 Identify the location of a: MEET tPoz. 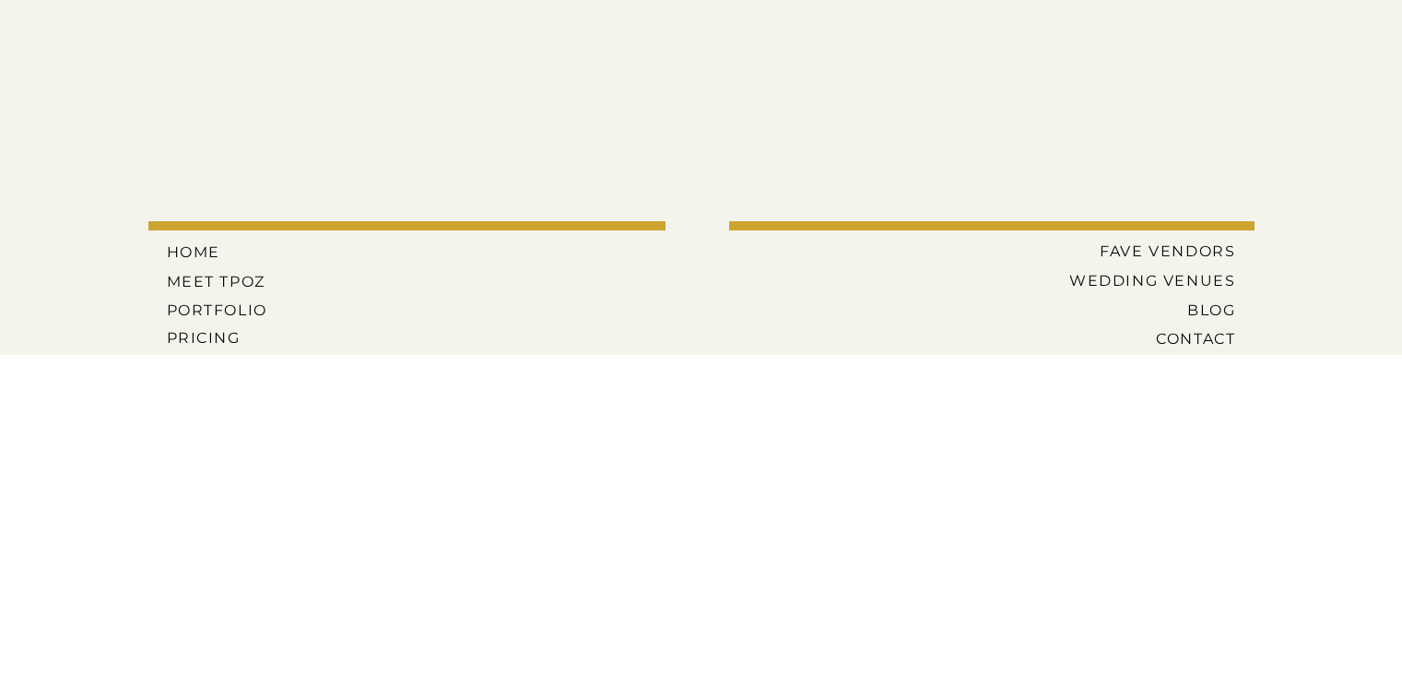
(217, 281).